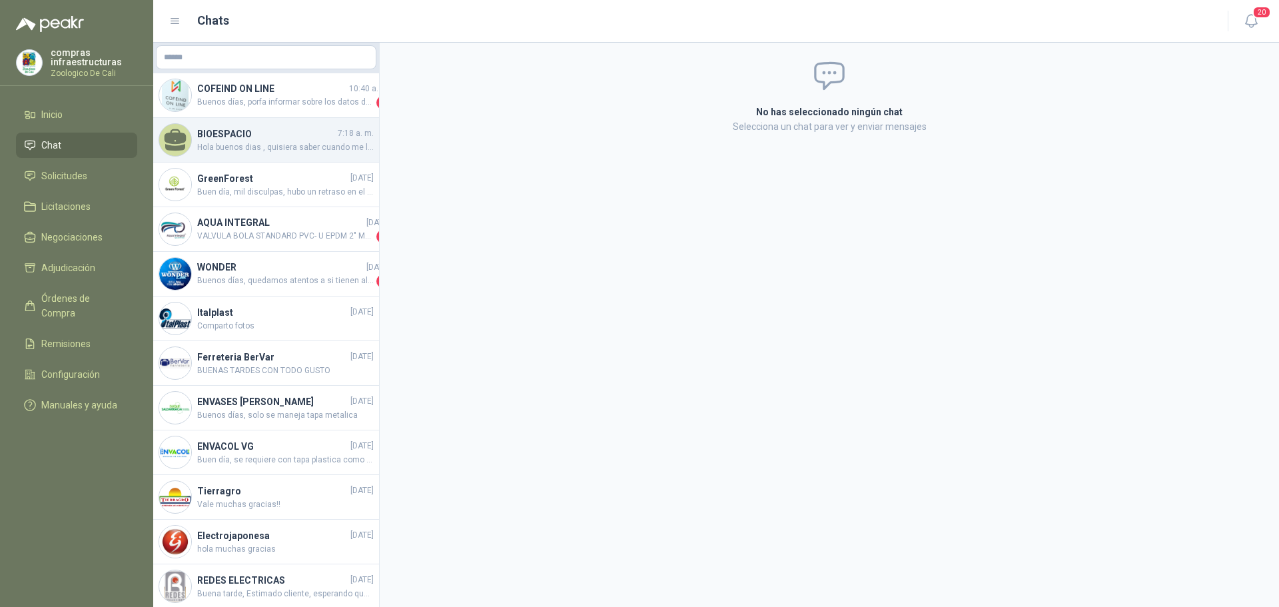 Image resolution: width=1279 pixels, height=607 pixels. What do you see at coordinates (77, 306) in the screenshot?
I see `a: Órdenes de Compra` at bounding box center [77, 306].